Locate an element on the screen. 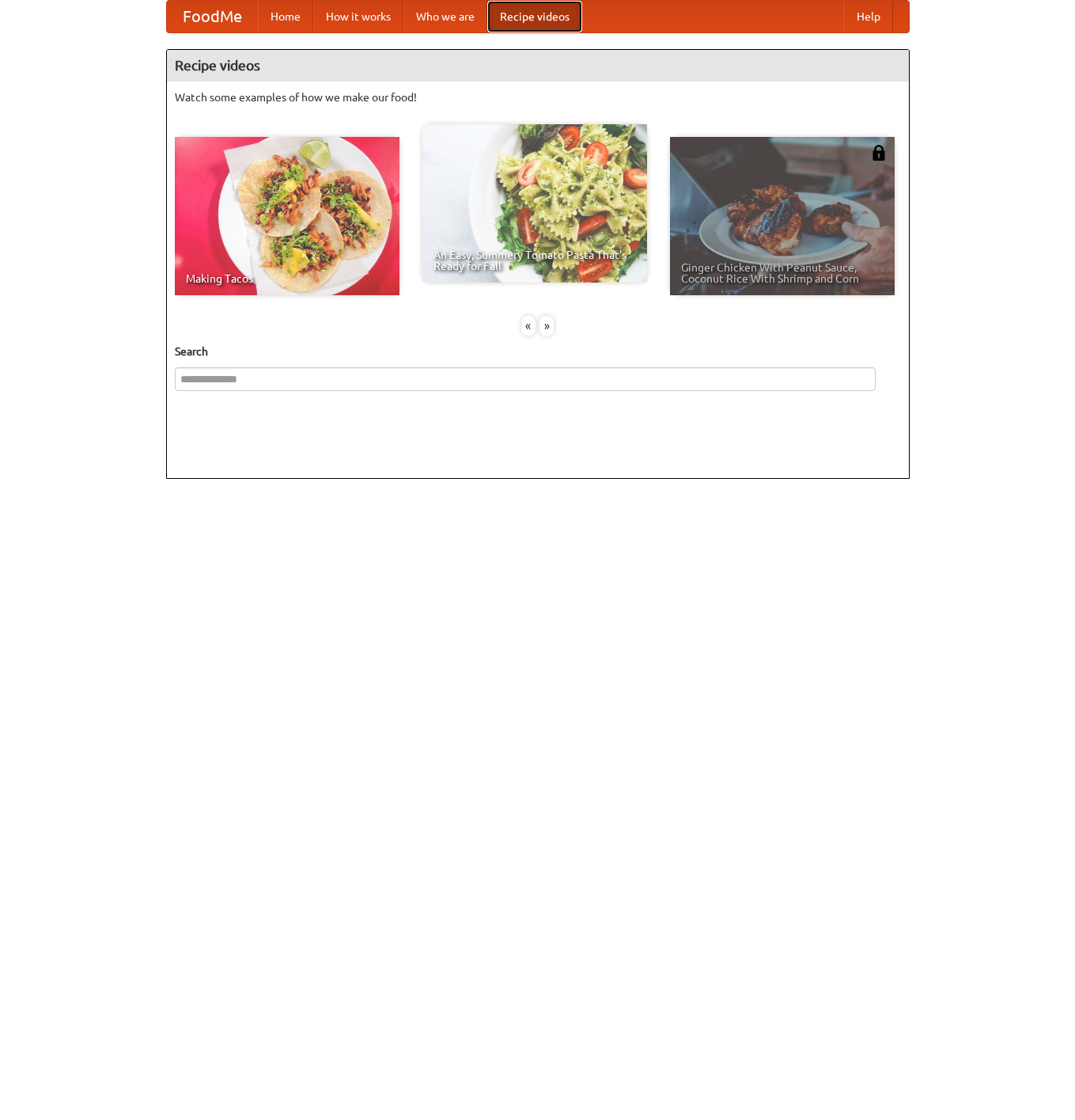 This screenshot has width=1075, height=1120. a: FoodMe is located at coordinates (212, 17).